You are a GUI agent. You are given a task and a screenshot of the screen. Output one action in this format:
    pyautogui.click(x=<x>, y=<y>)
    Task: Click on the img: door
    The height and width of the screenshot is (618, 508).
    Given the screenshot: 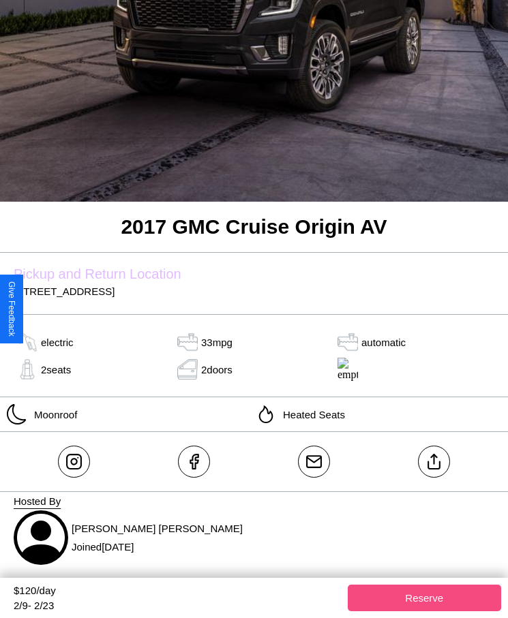 What is the action you would take?
    pyautogui.click(x=187, y=369)
    